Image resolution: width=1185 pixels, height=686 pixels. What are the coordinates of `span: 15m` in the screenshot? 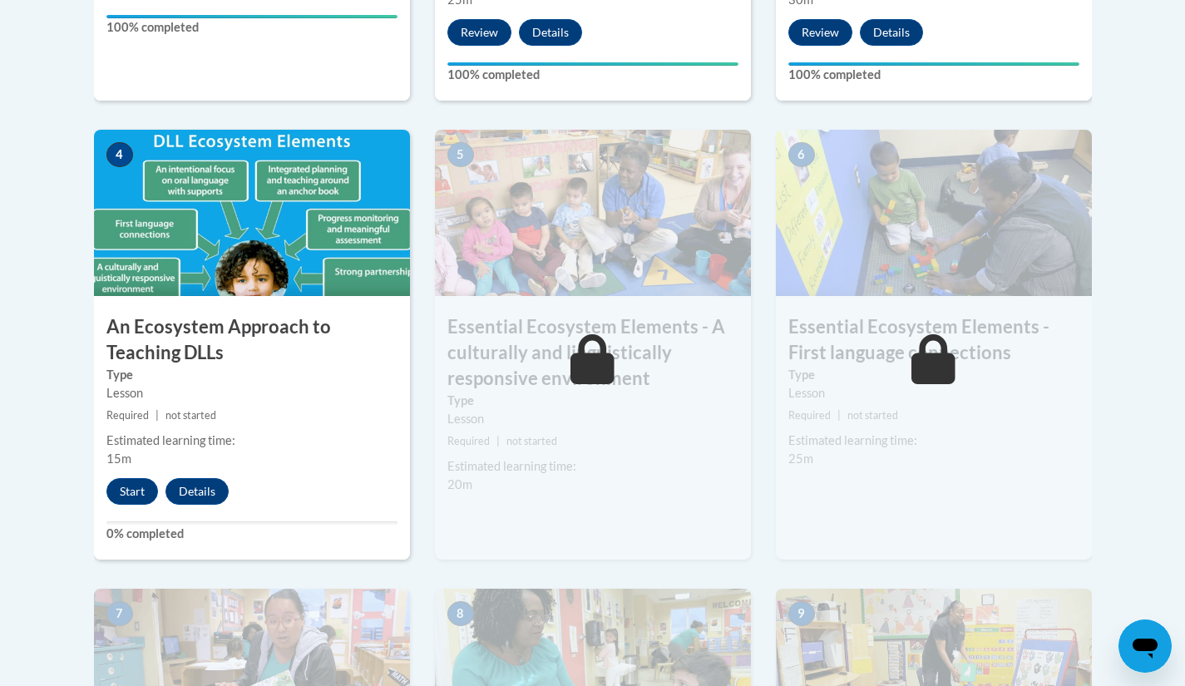 It's located at (119, 458).